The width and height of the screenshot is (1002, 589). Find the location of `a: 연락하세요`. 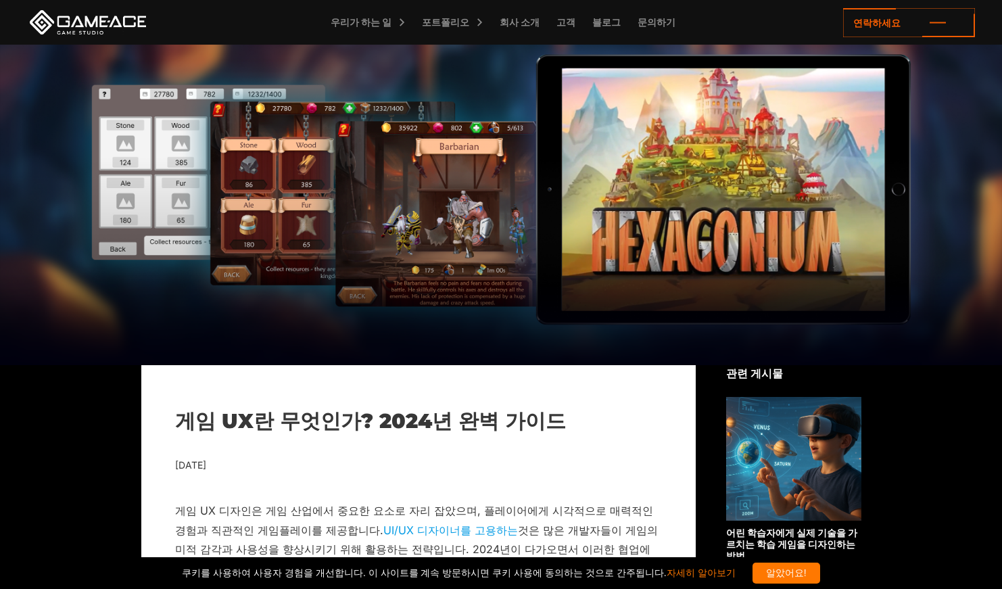

a: 연락하세요 is located at coordinates (909, 22).